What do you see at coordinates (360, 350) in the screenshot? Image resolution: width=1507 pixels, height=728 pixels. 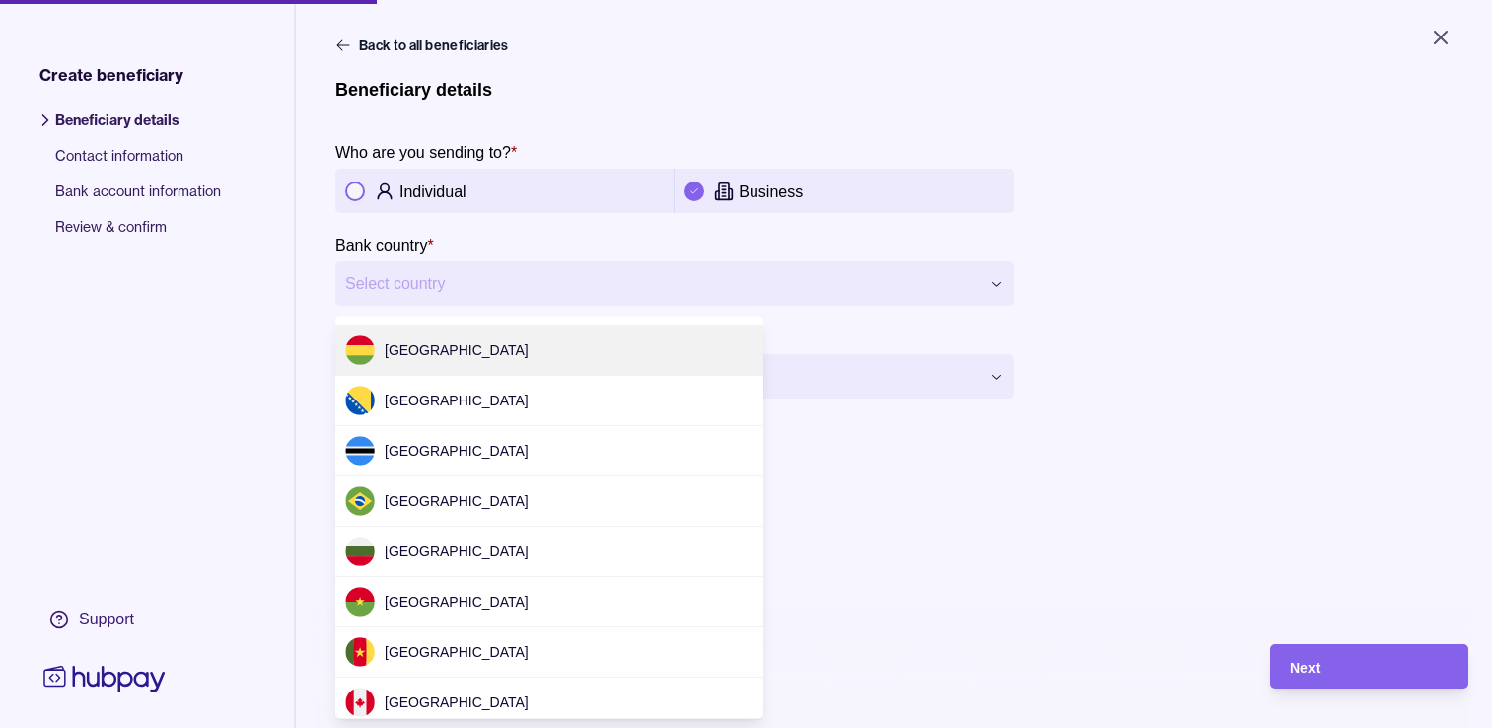 I see `img: bo` at bounding box center [360, 350].